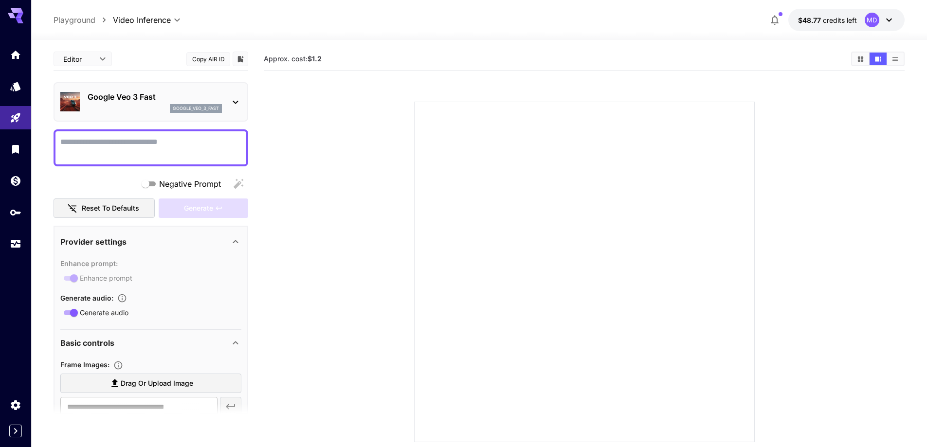 The width and height of the screenshot is (927, 447). I want to click on div: Home, so click(16, 54).